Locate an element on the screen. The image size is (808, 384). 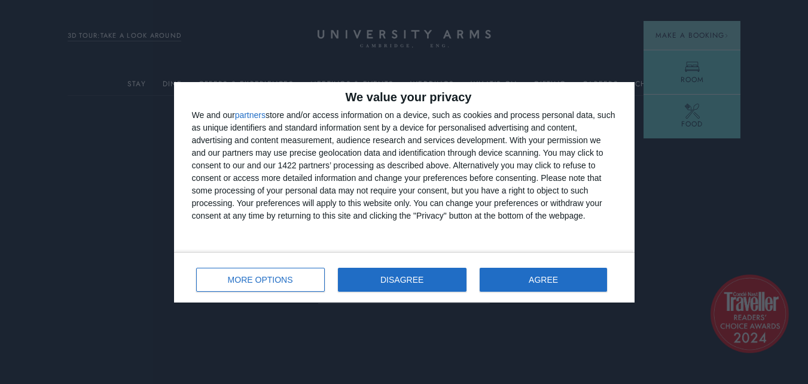
span: AGREE is located at coordinates (543, 279).